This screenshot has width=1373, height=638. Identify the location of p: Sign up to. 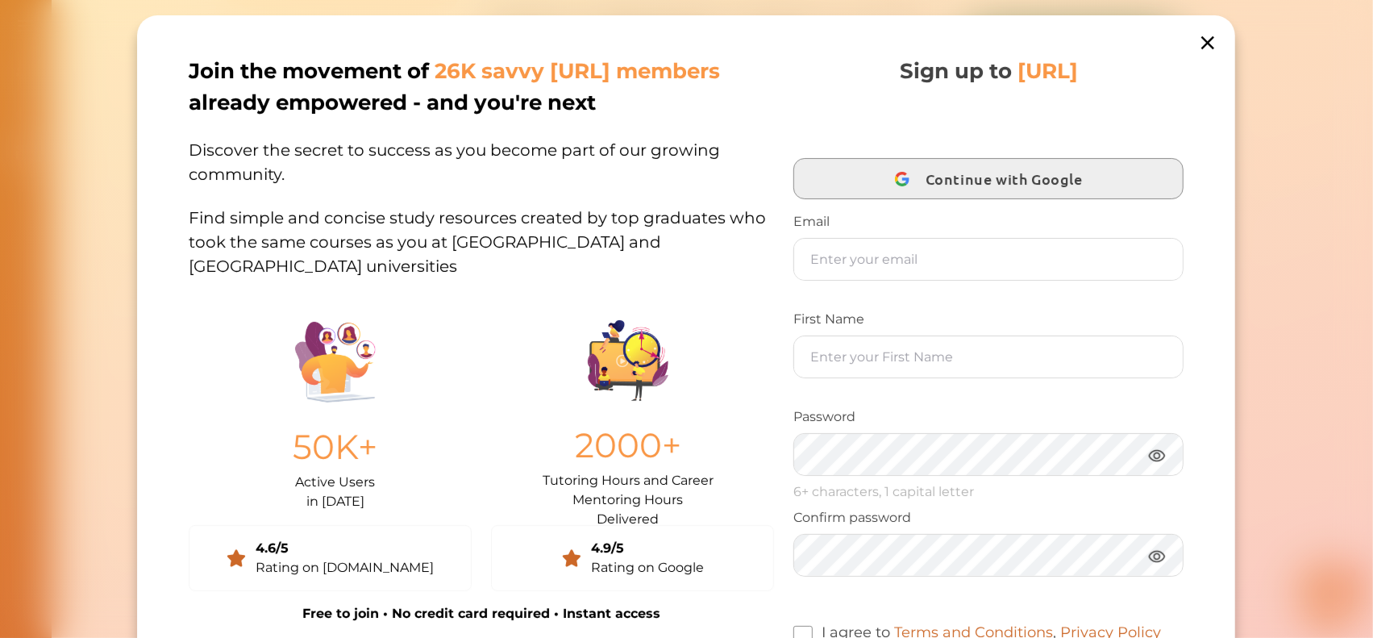
(989, 71).